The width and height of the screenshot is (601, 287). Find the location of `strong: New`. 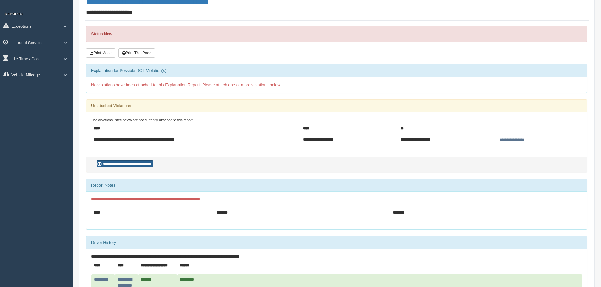

strong: New is located at coordinates (108, 34).